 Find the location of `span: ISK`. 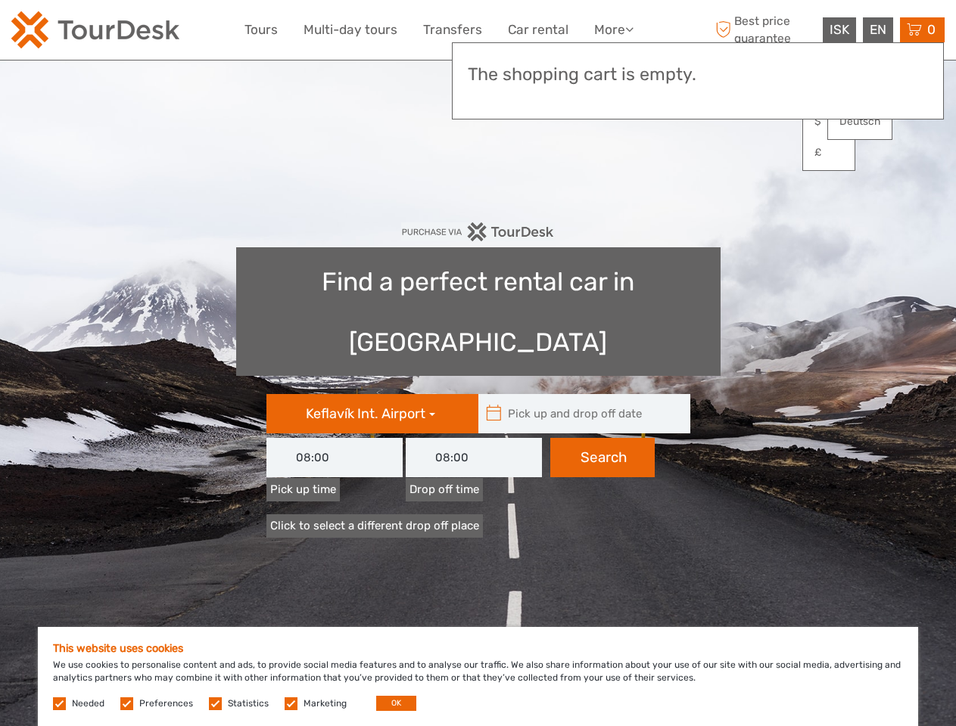

span: ISK is located at coordinates (839, 30).